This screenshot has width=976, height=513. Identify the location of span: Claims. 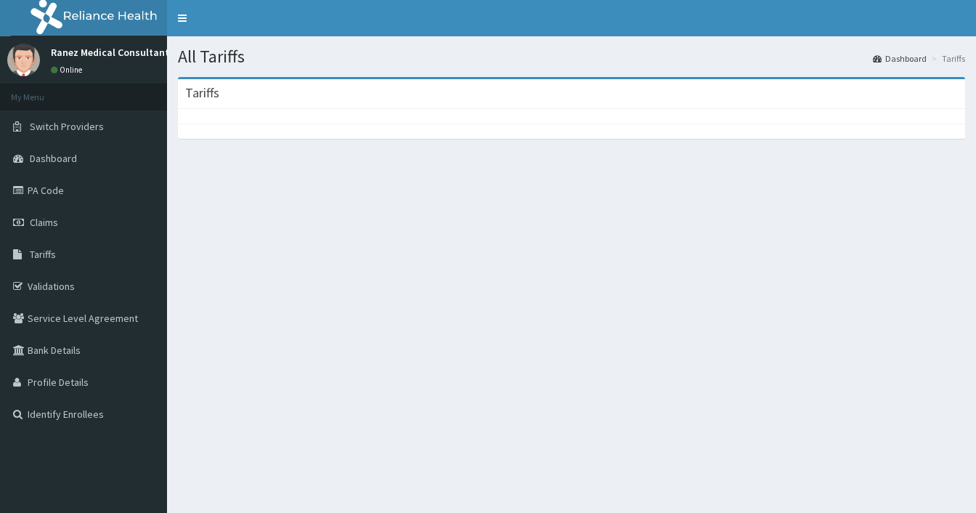
(44, 222).